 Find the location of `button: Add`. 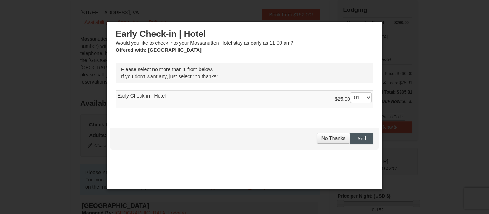

button: Add is located at coordinates (362, 139).